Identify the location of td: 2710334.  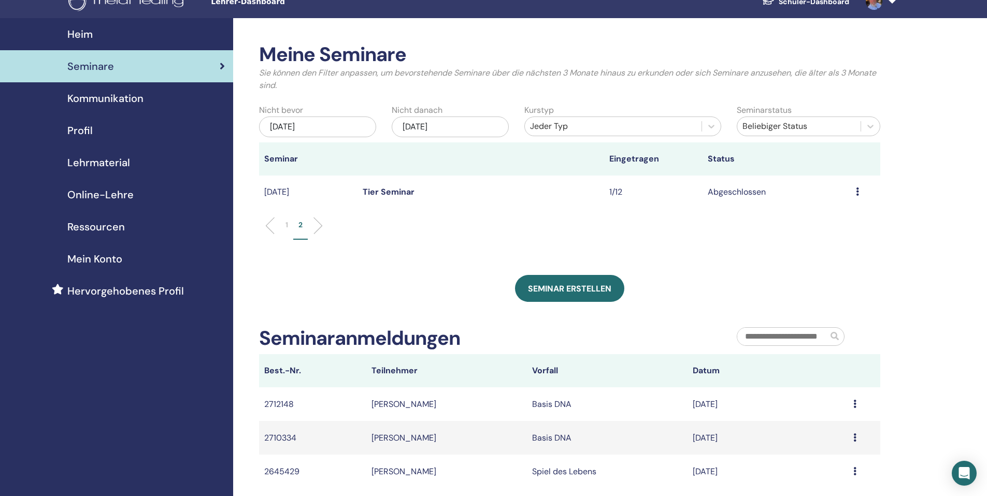
(312, 438).